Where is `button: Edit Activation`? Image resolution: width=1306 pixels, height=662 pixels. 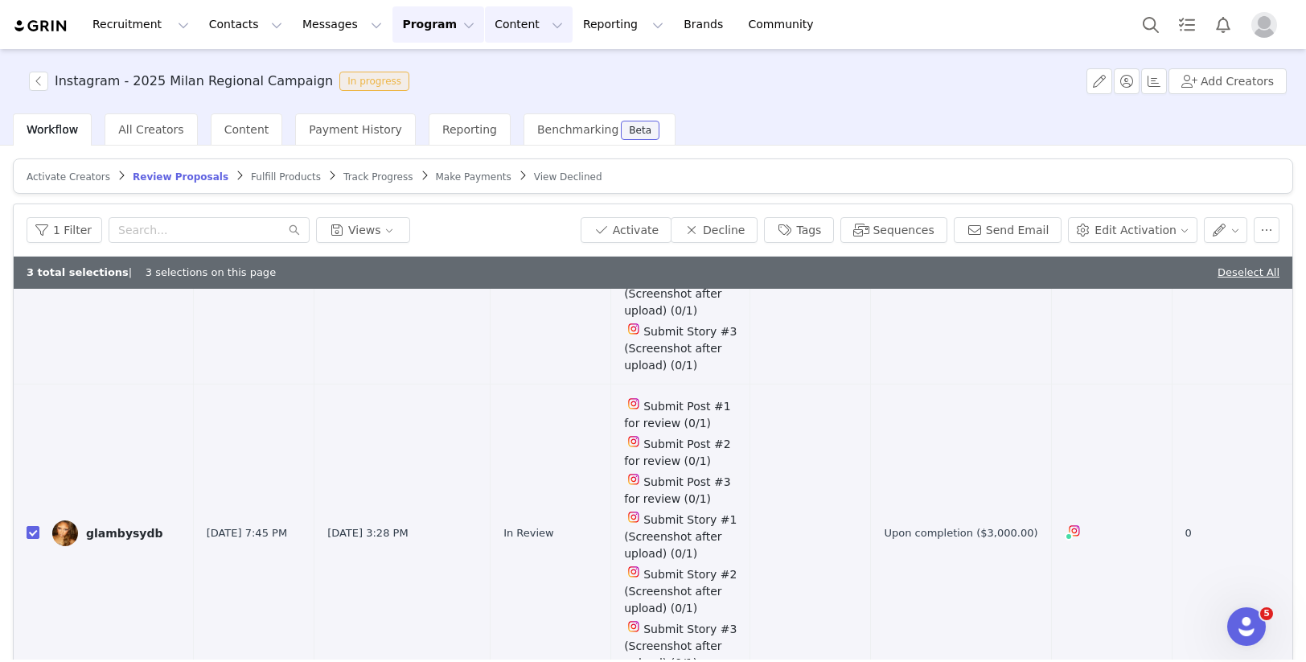 button: Edit Activation is located at coordinates (1132, 230).